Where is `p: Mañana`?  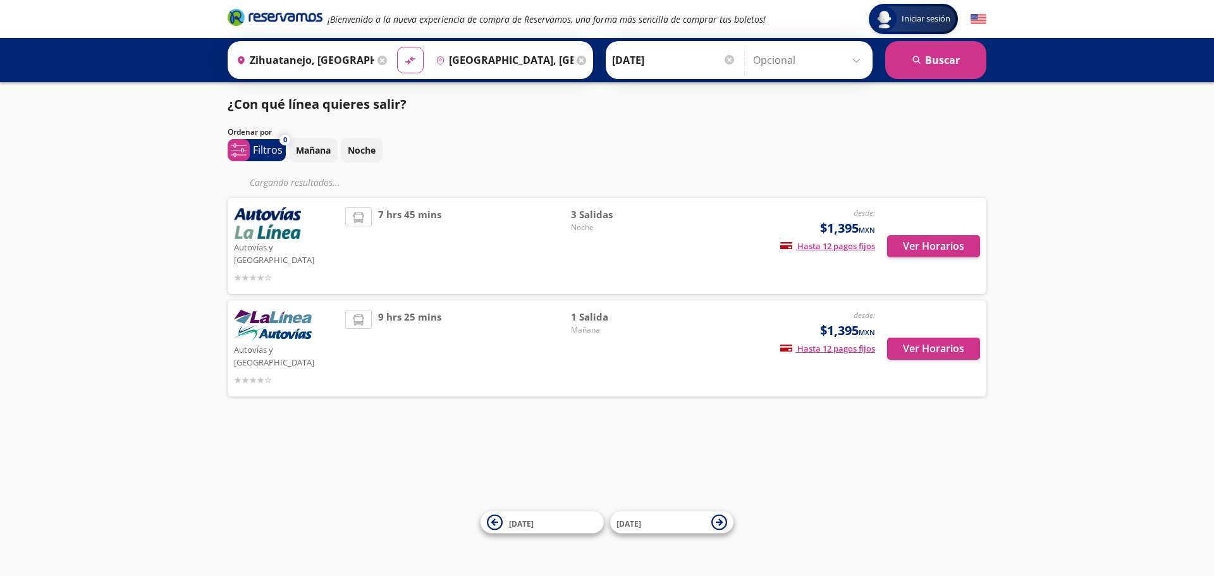 p: Mañana is located at coordinates (313, 150).